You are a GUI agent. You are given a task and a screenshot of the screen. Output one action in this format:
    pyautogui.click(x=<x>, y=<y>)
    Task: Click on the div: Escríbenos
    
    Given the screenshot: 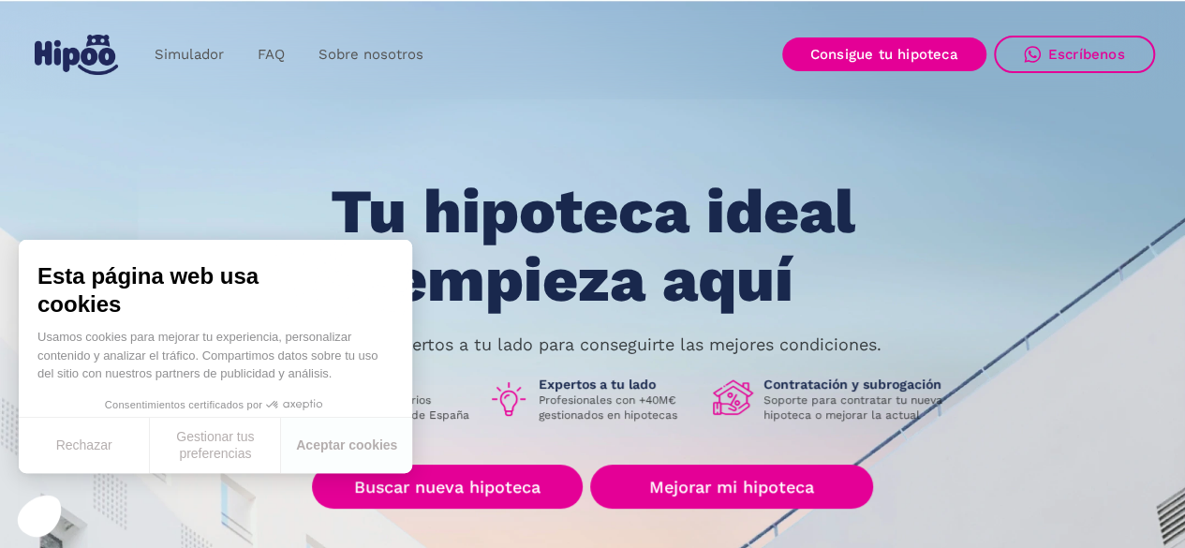 What is the action you would take?
    pyautogui.click(x=1087, y=54)
    